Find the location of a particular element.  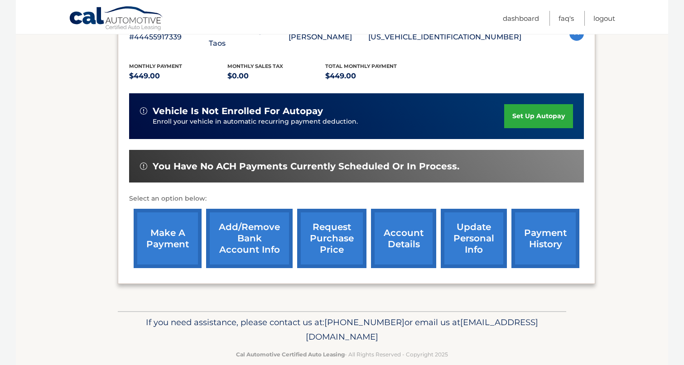

span: vehicle is not enrolled for autopay is located at coordinates (238, 111).